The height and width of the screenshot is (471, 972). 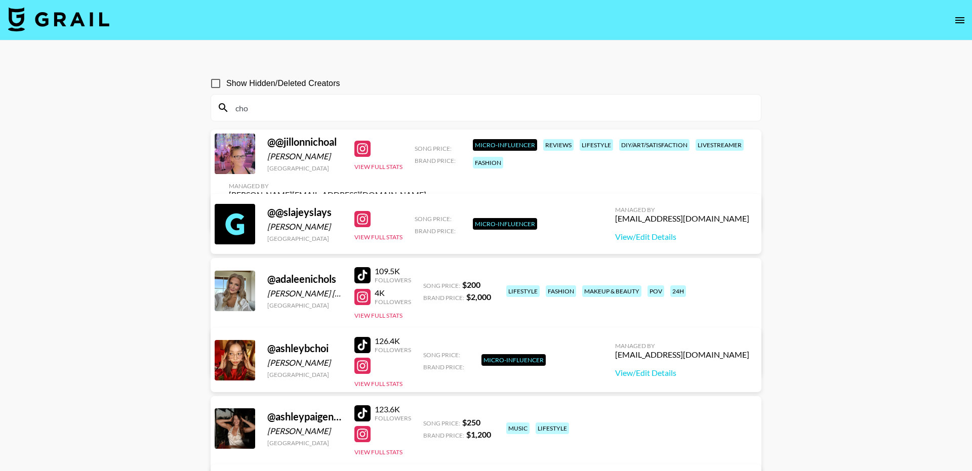 I want to click on div: livestreamer, so click(x=720, y=145).